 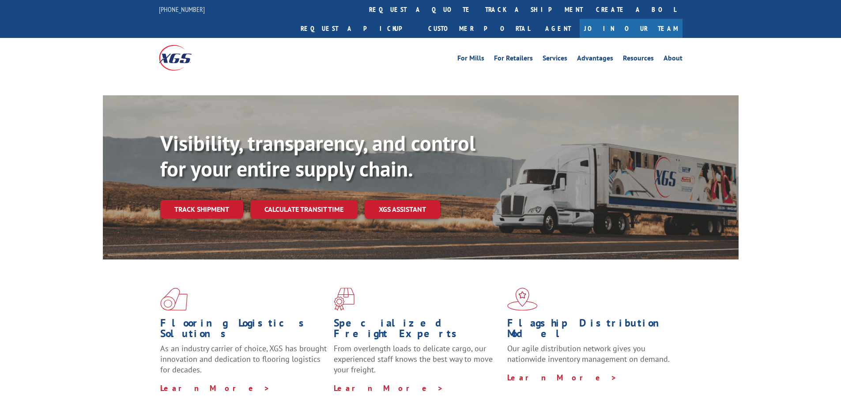 I want to click on a: Services, so click(x=555, y=60).